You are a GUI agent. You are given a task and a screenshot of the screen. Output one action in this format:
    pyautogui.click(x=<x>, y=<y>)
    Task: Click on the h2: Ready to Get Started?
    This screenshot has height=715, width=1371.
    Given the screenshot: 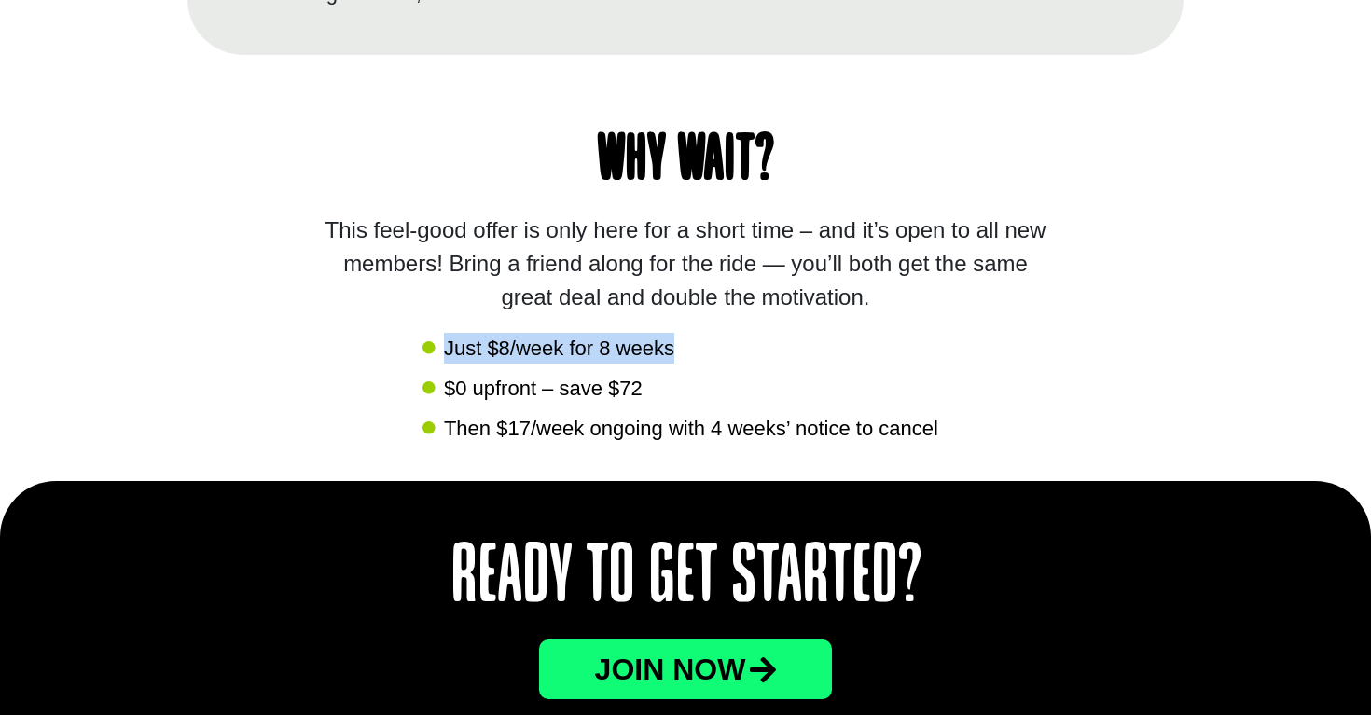 What is the action you would take?
    pyautogui.click(x=685, y=579)
    